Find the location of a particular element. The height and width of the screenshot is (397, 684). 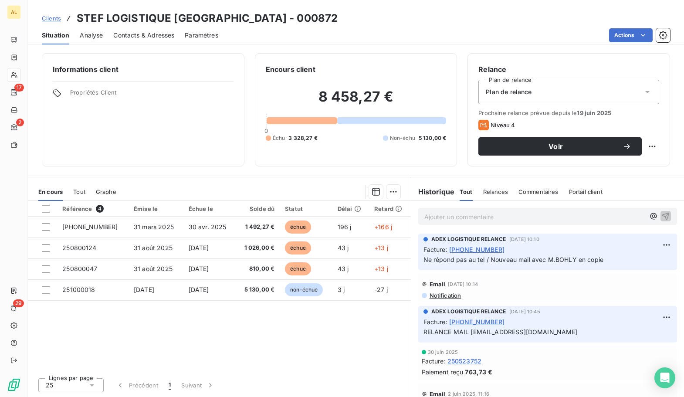

div: Solde dû is located at coordinates (257, 209).